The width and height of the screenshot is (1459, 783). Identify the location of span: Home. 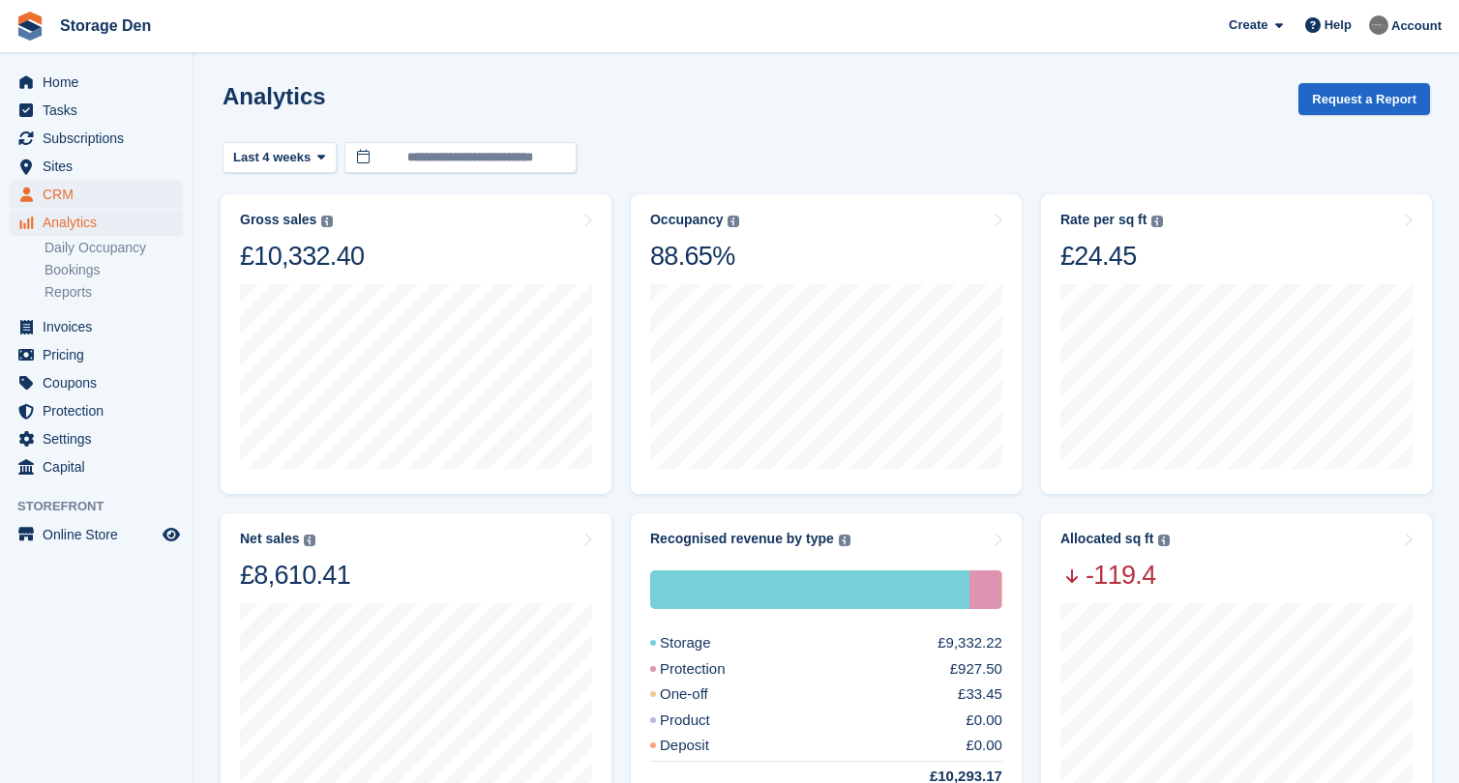
(101, 82).